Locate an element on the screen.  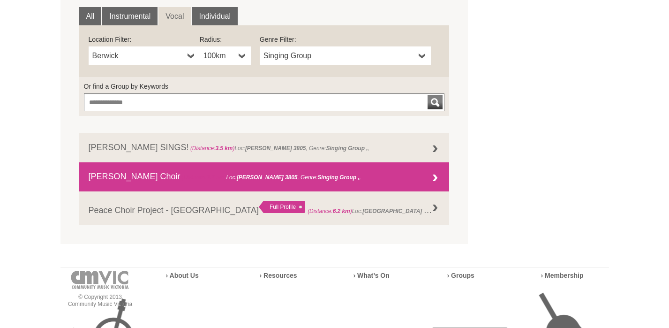
strong: 3.7 km is located at coordinates (215, 177).